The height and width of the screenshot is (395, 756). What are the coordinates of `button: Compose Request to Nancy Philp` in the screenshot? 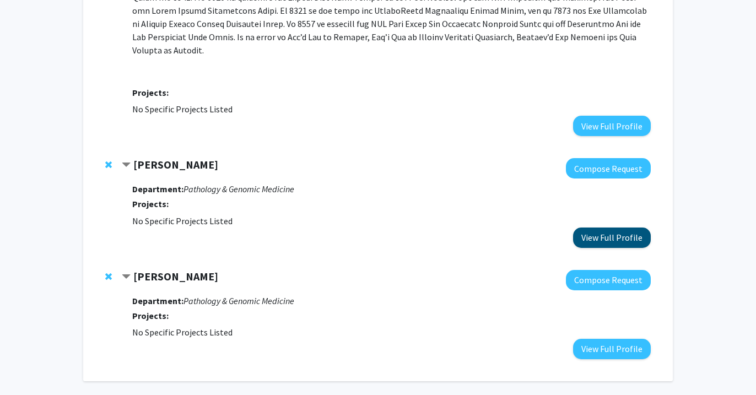 It's located at (608, 280).